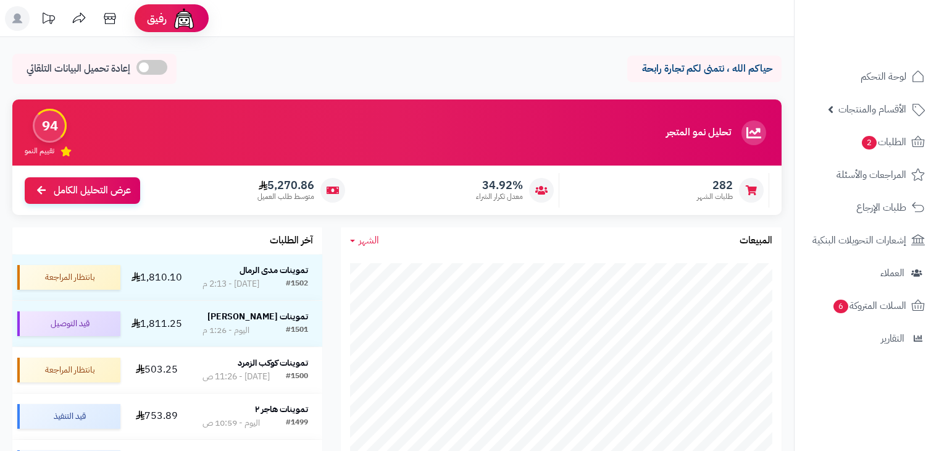 The width and height of the screenshot is (939, 451). What do you see at coordinates (231, 423) in the screenshot?
I see `div: اليوم - 10:59 ص` at bounding box center [231, 423].